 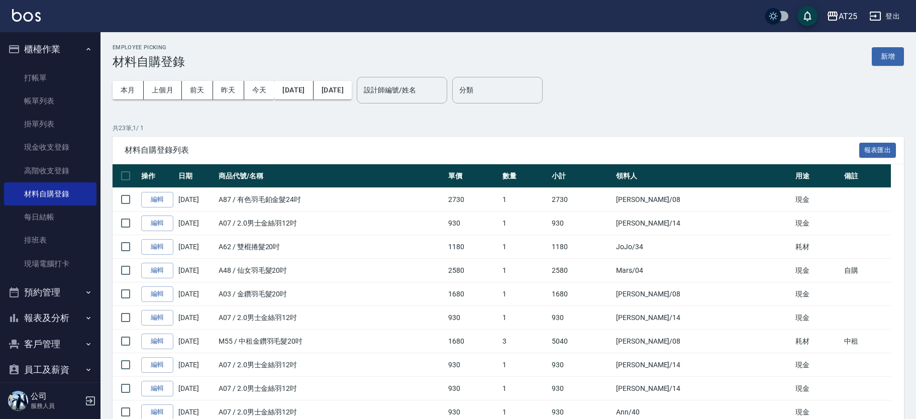 What do you see at coordinates (581, 176) in the screenshot?
I see `th: 小計` at bounding box center [581, 176].